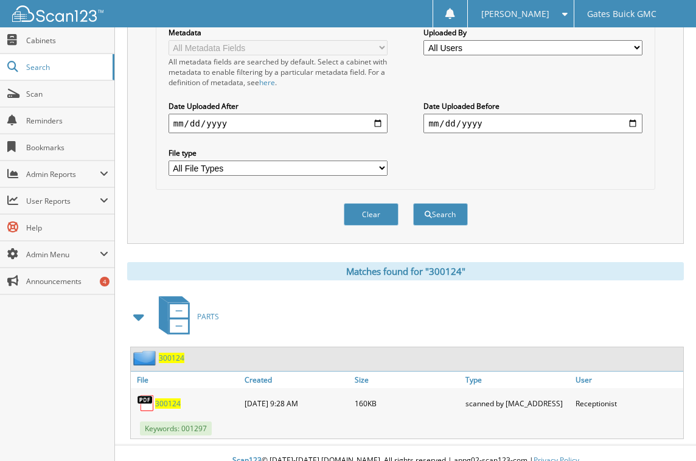  Describe the element at coordinates (407, 380) in the screenshot. I see `a: Size` at that location.